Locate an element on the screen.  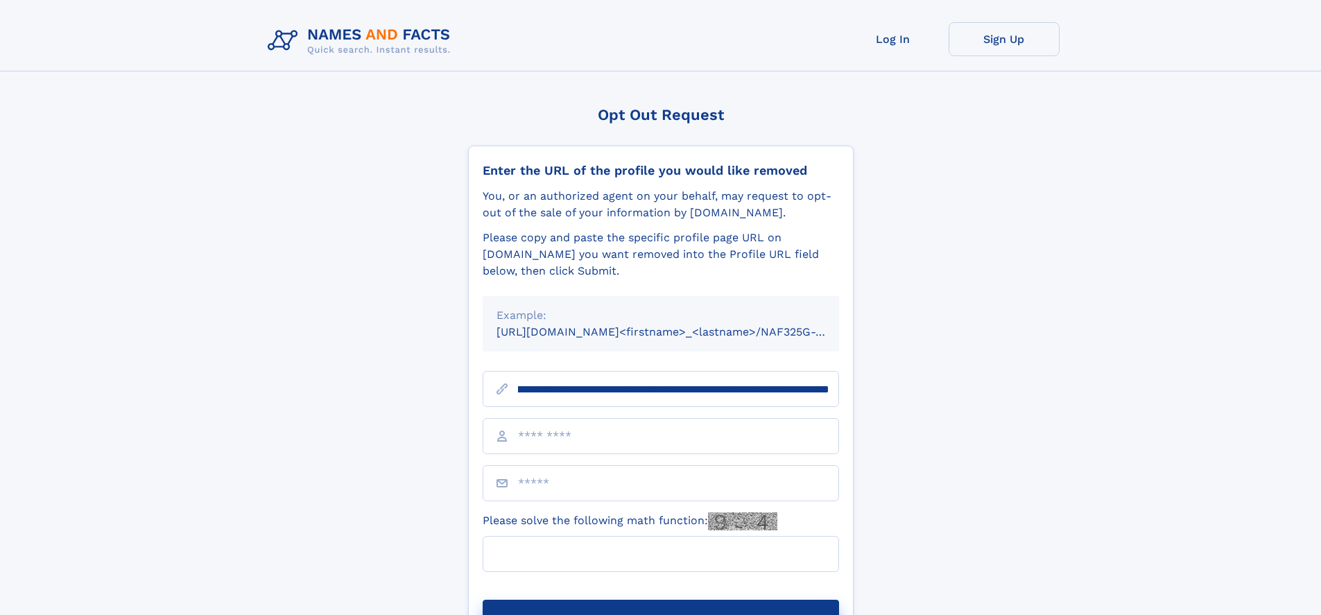
label: Please solve the following math function: is located at coordinates (629, 521).